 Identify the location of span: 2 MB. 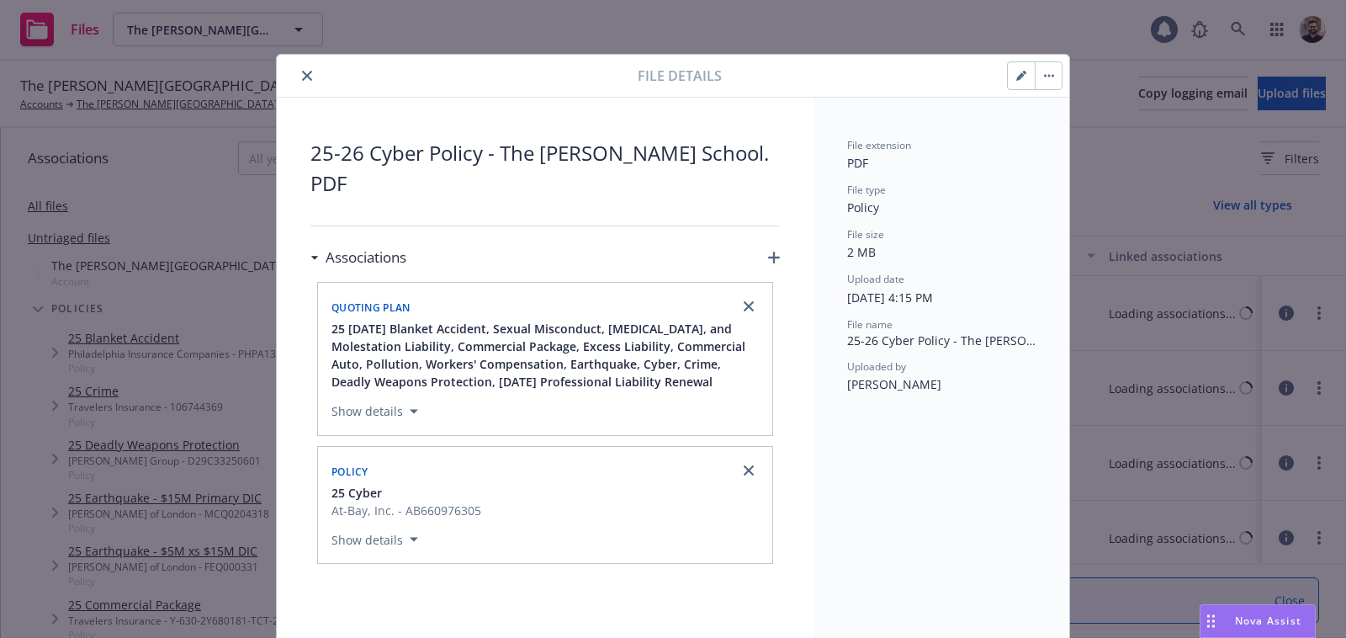
(861, 252).